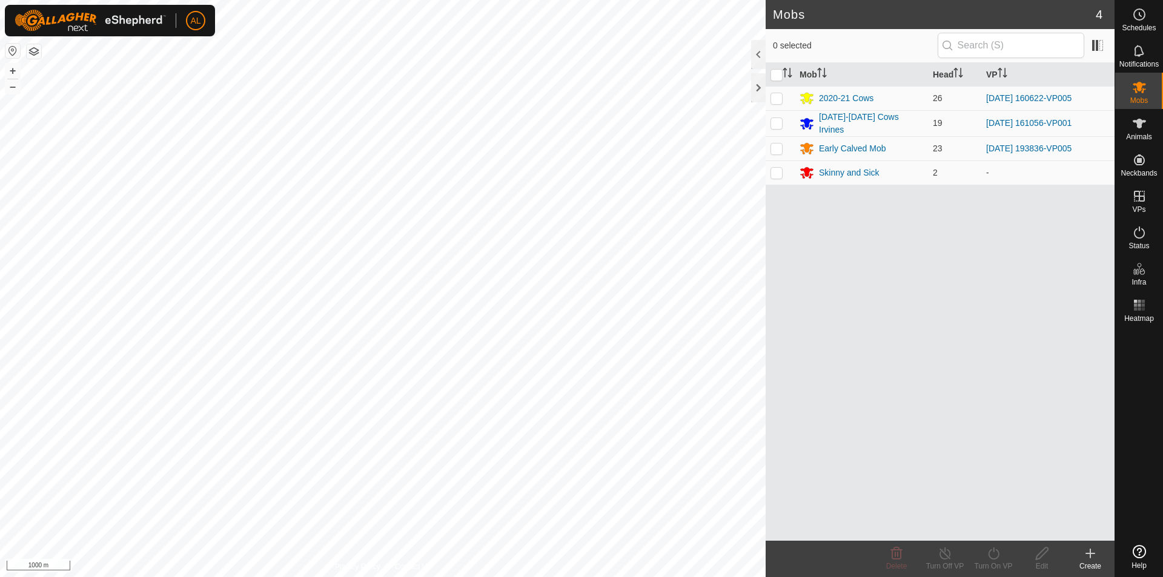 This screenshot has height=577, width=1163. I want to click on input: Search (S), so click(1011, 45).